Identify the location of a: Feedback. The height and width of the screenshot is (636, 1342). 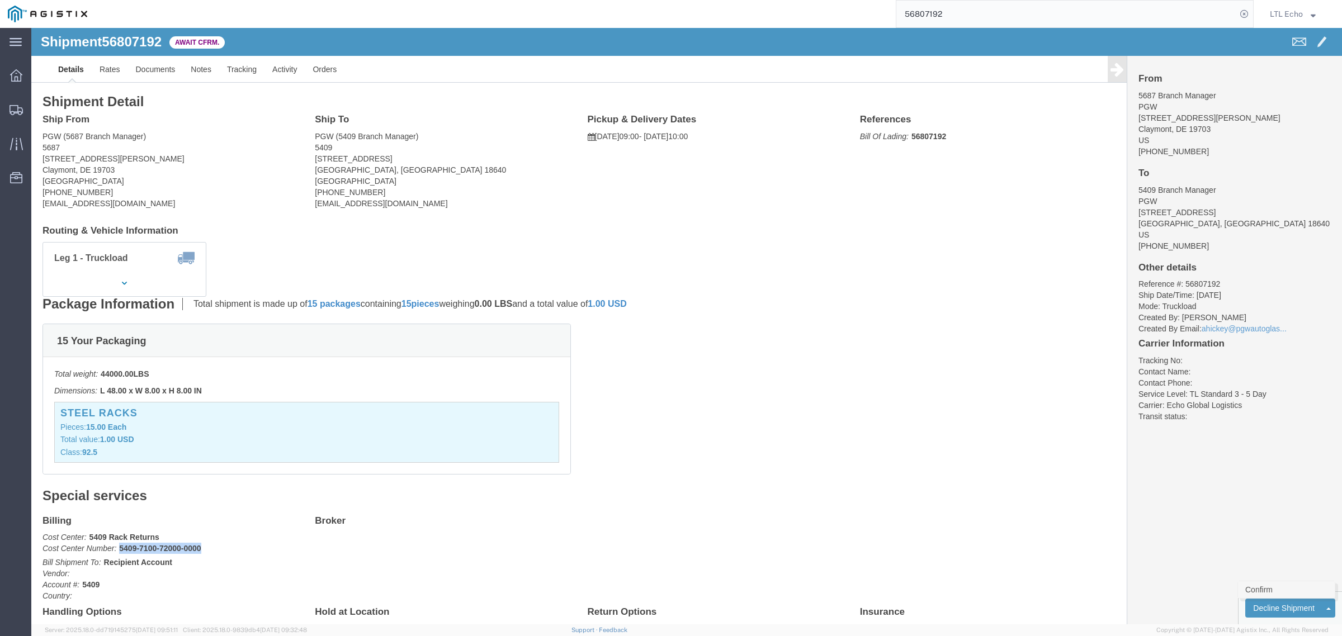
(613, 630).